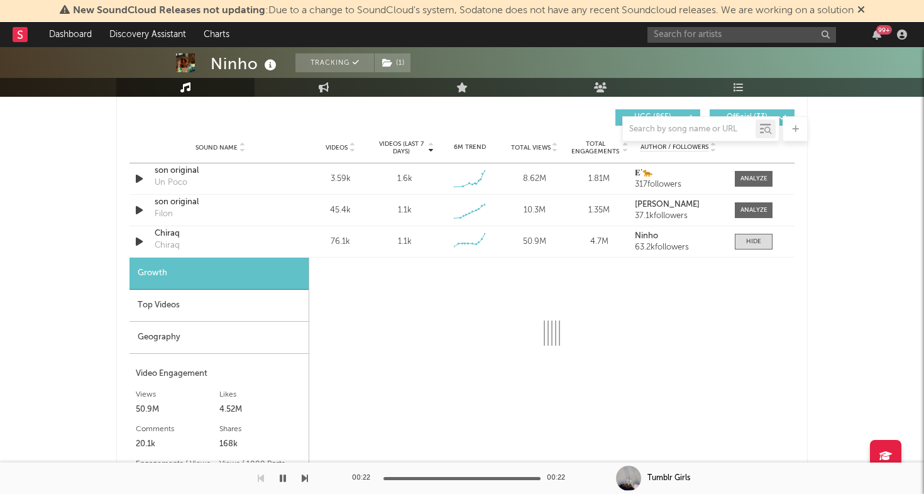 The image size is (924, 494). What do you see at coordinates (216, 148) in the screenshot?
I see `span: Sound Name` at bounding box center [216, 148].